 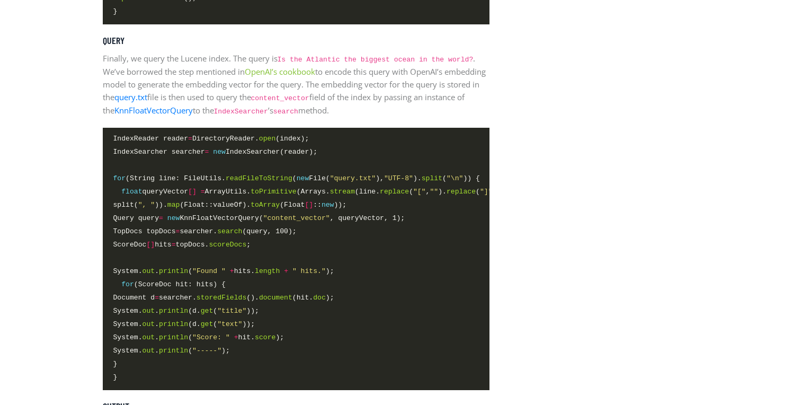 I want to click on span: doc, so click(x=320, y=297).